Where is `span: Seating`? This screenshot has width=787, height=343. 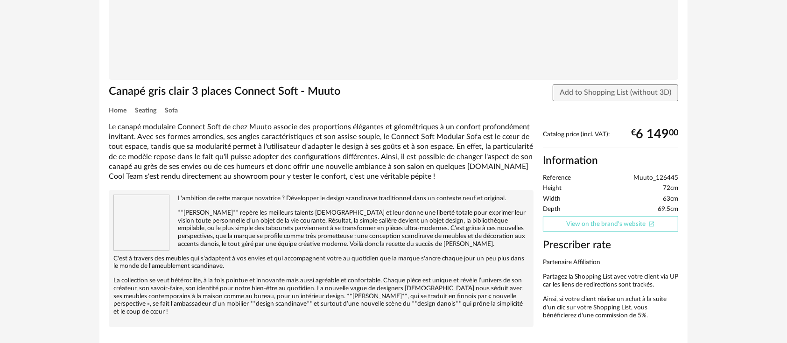 span: Seating is located at coordinates (146, 111).